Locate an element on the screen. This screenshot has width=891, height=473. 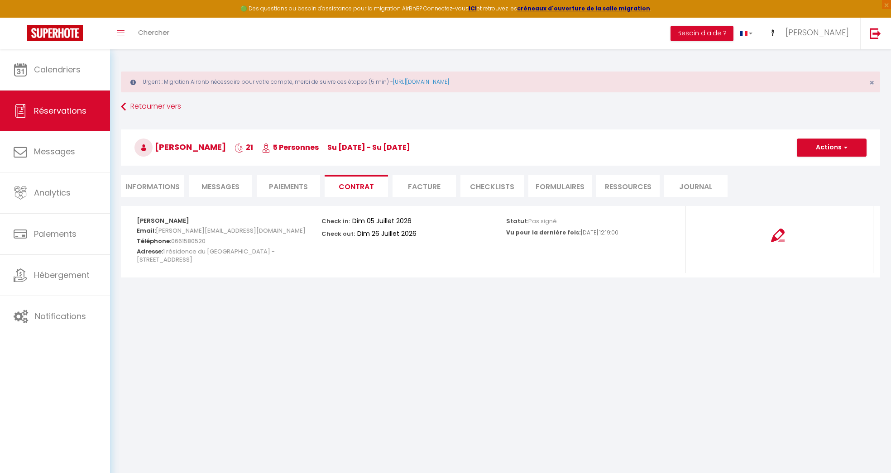
li: Contrat is located at coordinates (356, 186).